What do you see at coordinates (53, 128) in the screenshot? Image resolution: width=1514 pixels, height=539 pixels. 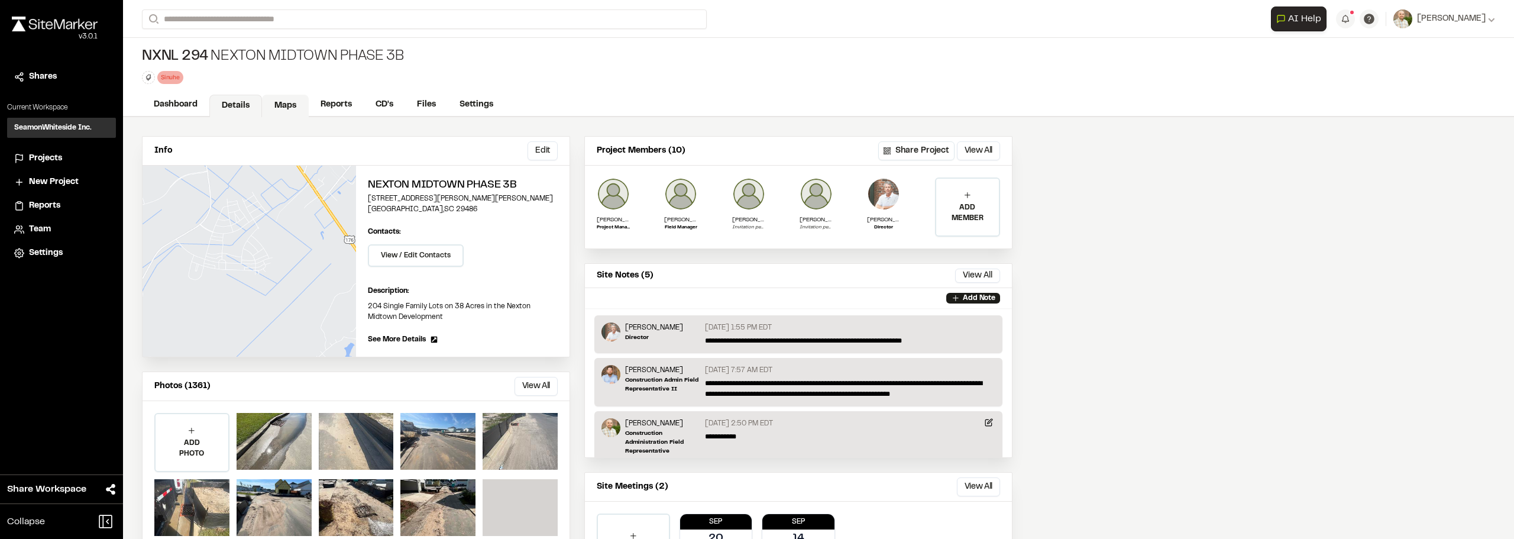 I see `h3: SeamonWhiteside Inc.` at bounding box center [53, 128].